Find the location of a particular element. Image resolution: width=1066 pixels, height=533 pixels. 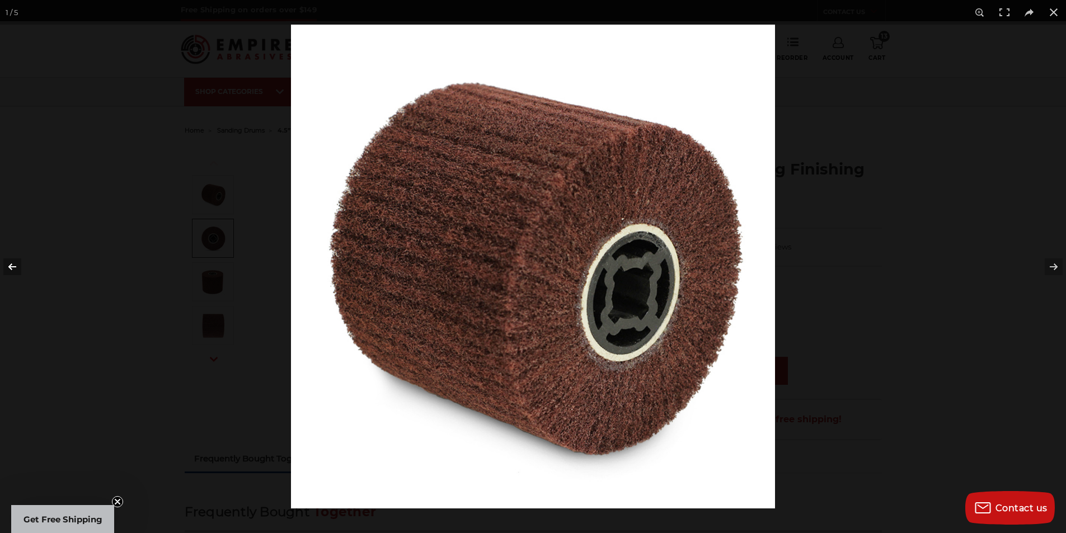

button: Contact us is located at coordinates (1010, 508).